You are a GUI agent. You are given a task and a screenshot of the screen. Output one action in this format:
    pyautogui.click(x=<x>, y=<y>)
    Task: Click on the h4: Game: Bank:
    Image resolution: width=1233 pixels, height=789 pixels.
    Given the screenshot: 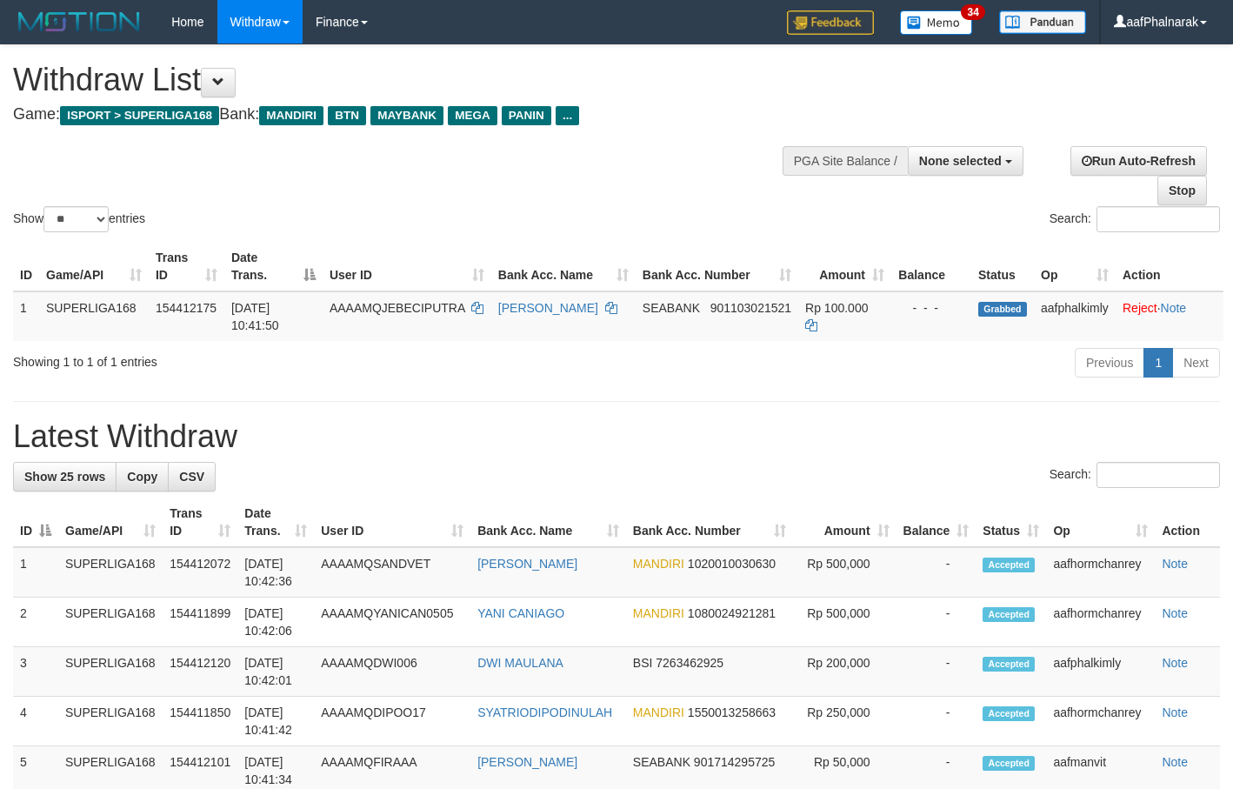 What is the action you would take?
    pyautogui.click(x=409, y=115)
    